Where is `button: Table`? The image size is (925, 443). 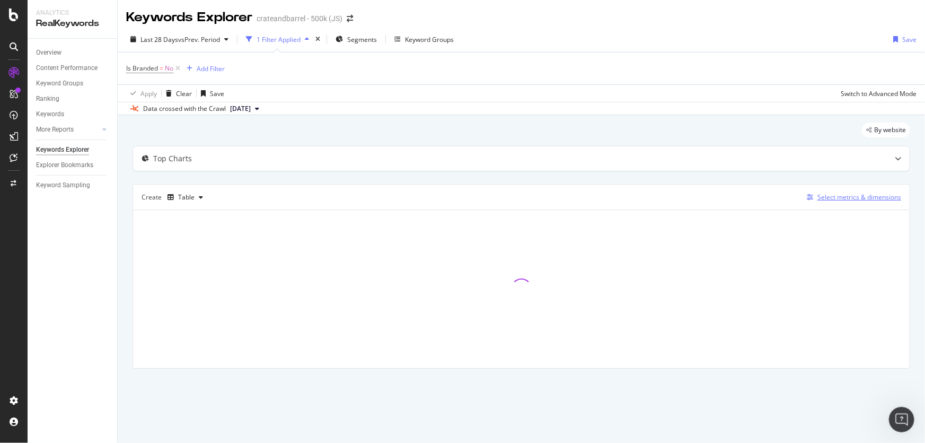
button: Table is located at coordinates (185, 197).